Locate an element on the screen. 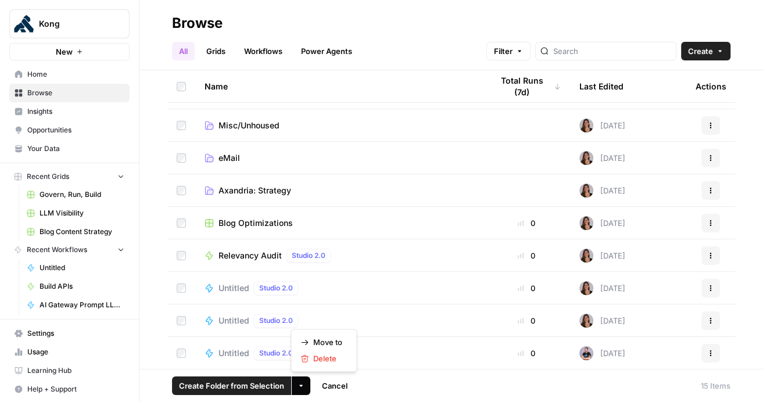 The image size is (763, 402). button: Workspace: Kong is located at coordinates (69, 24).